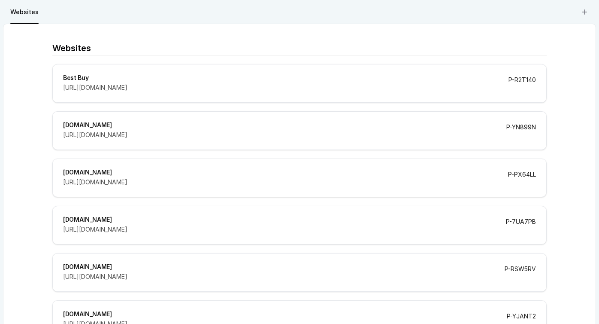 The image size is (599, 324). What do you see at coordinates (24, 12) in the screenshot?
I see `a: Websites` at bounding box center [24, 12].